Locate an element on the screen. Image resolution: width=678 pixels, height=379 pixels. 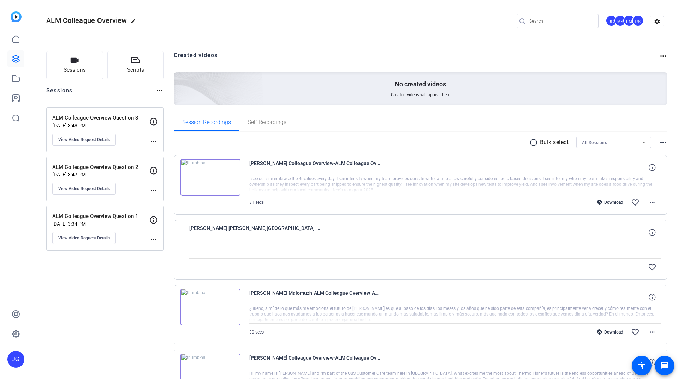
mat-icon: settings is located at coordinates (657, 22).